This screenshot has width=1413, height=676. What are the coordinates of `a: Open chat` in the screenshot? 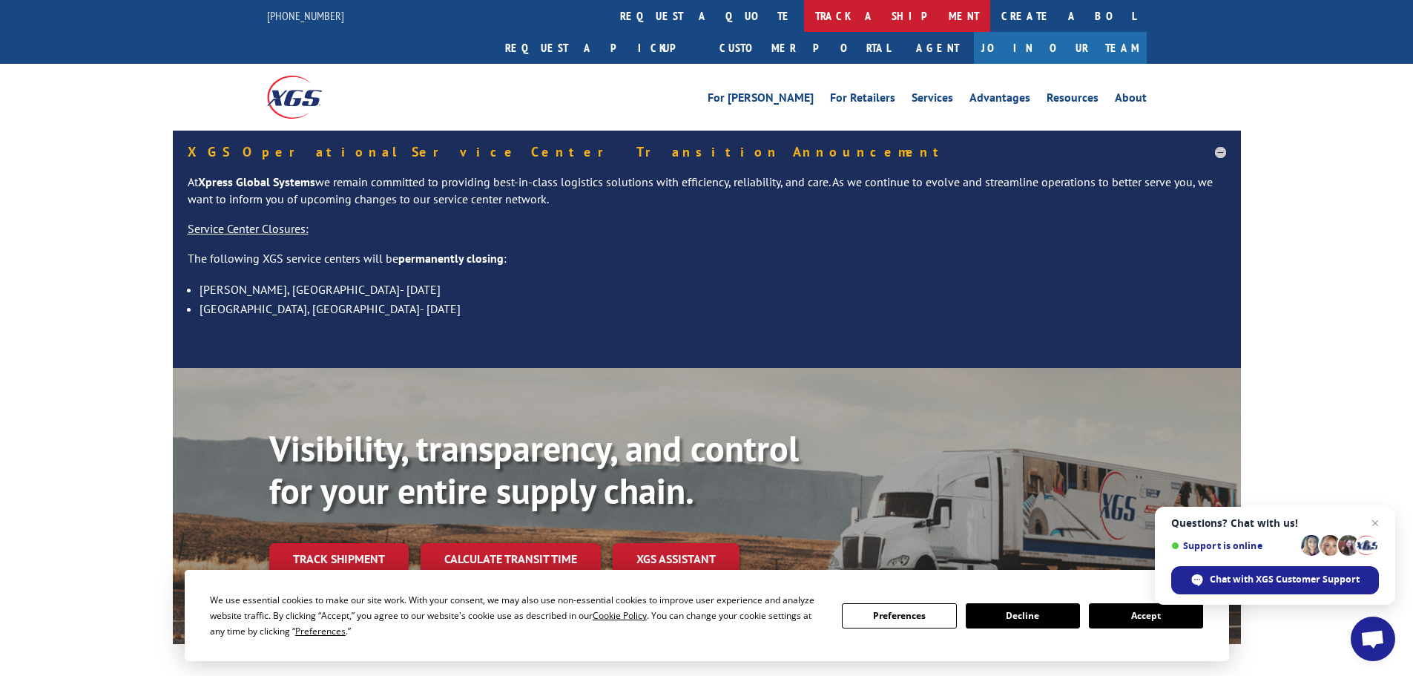 It's located at (1373, 639).